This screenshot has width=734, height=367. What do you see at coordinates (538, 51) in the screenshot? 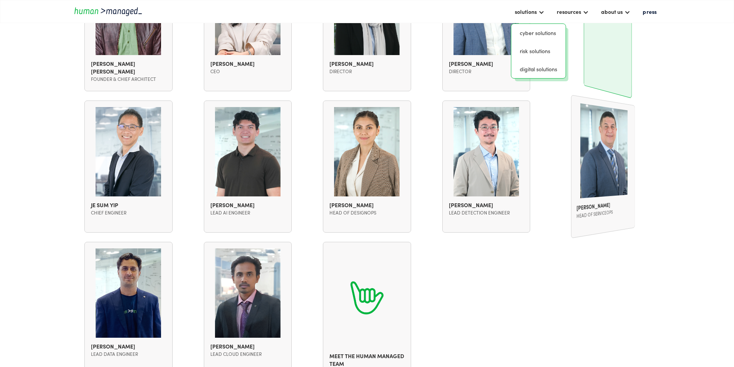
I see `a: risk solutions` at bounding box center [538, 51].